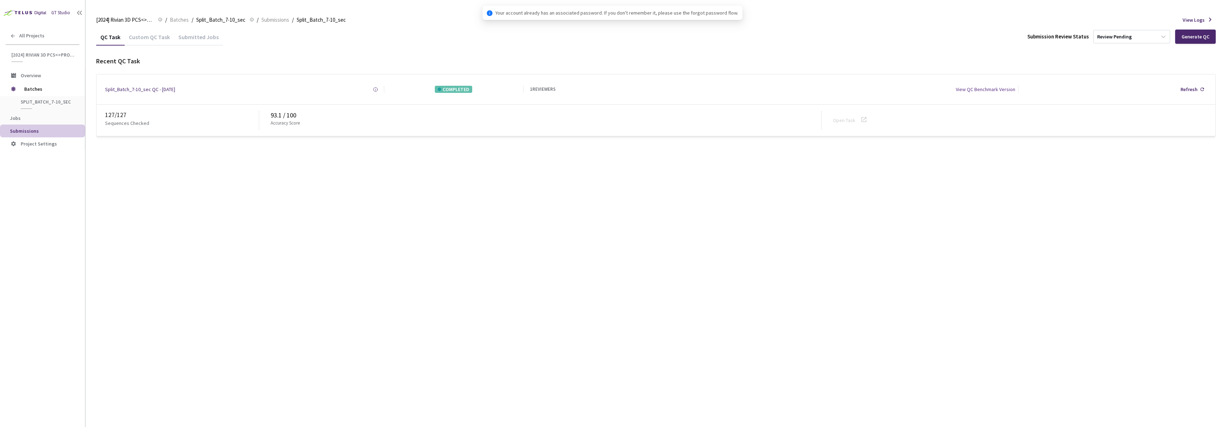 This screenshot has height=427, width=1225. What do you see at coordinates (15, 118) in the screenshot?
I see `span: Jobs` at bounding box center [15, 118].